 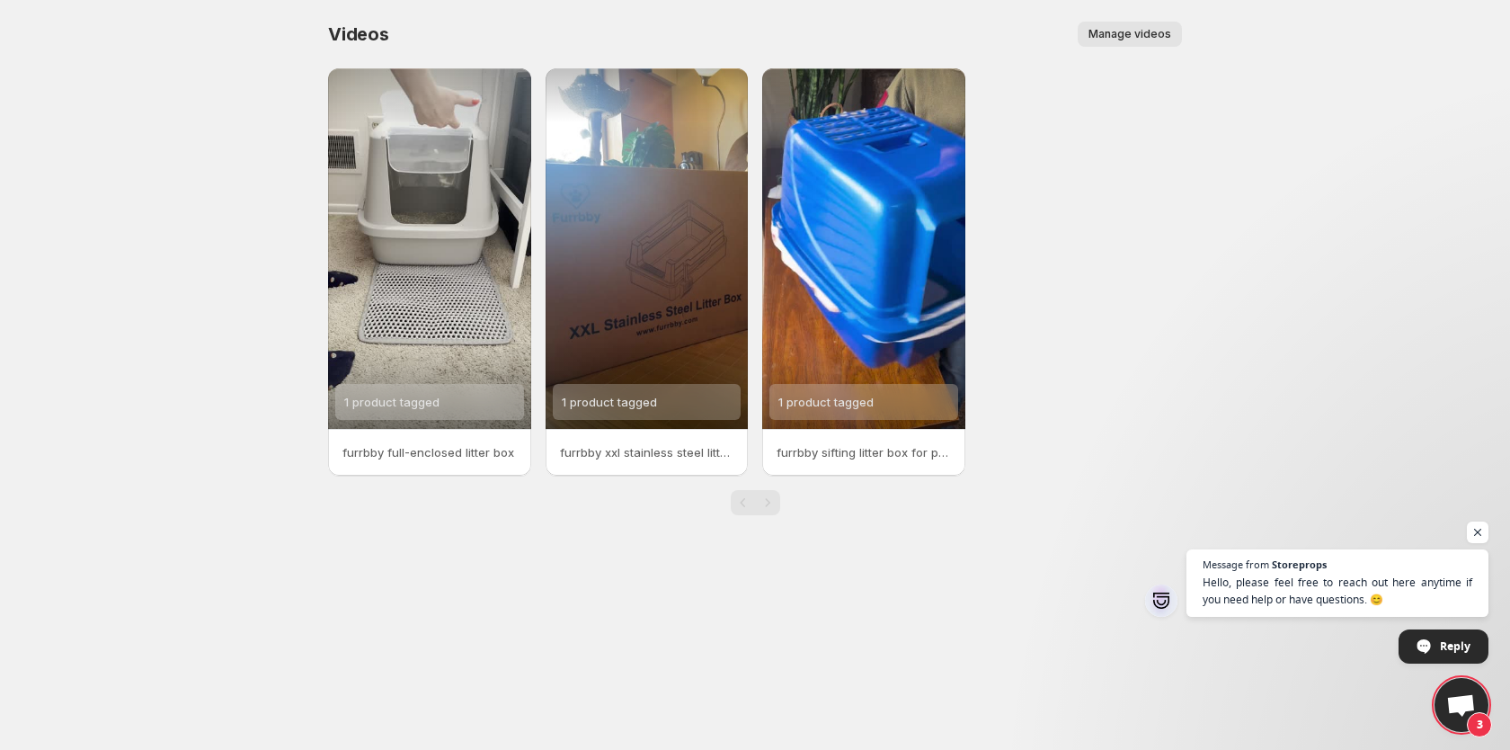 What do you see at coordinates (647, 452) in the screenshot?
I see `p: furrbby xxl stainless steel litter box` at bounding box center [647, 452].